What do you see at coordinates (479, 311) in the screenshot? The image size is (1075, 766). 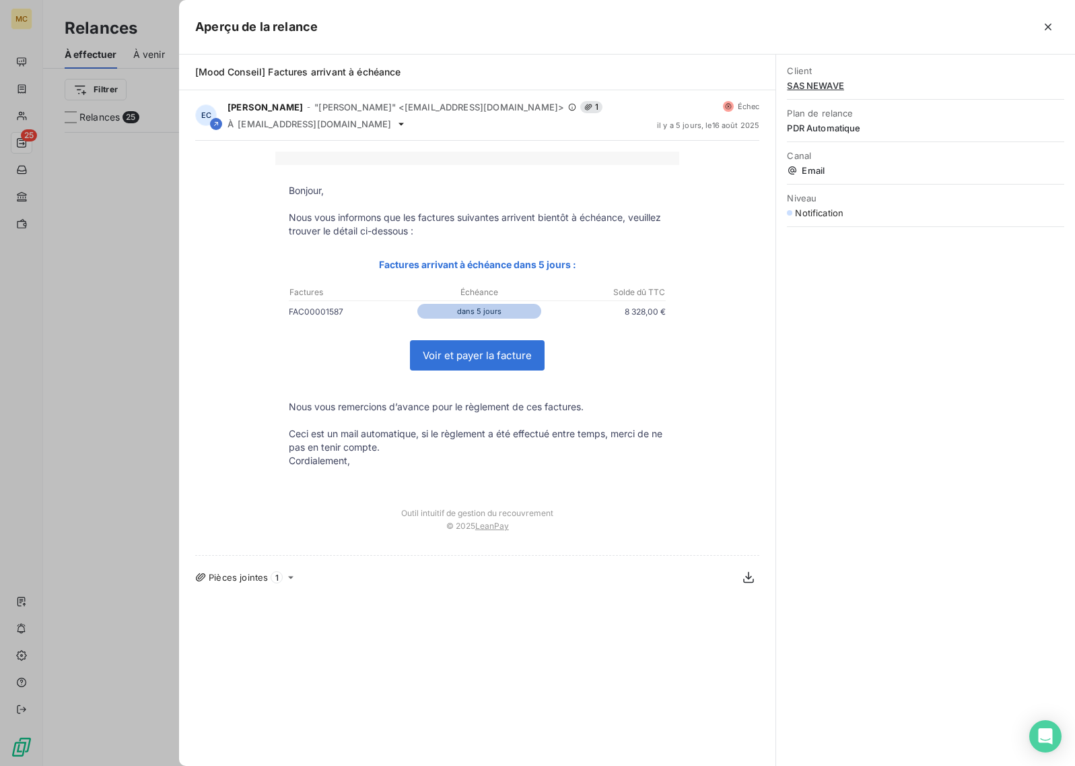 I see `p: dans 5 jours` at bounding box center [479, 311].